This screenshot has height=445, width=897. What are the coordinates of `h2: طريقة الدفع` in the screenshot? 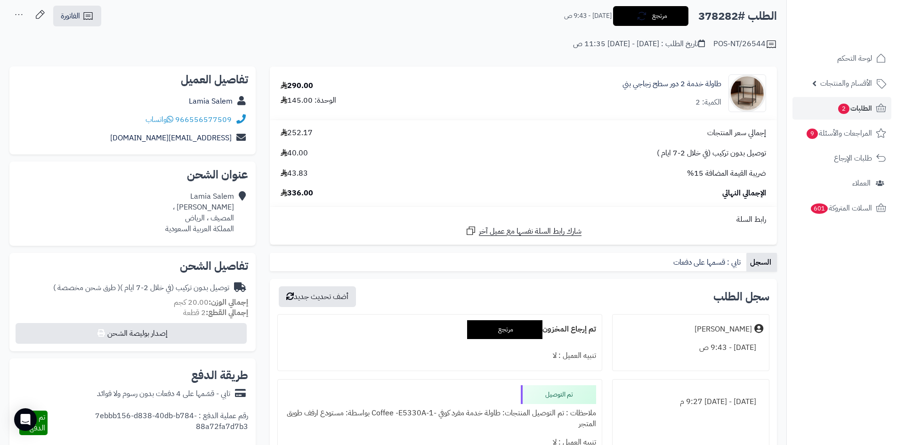 It's located at (219, 375).